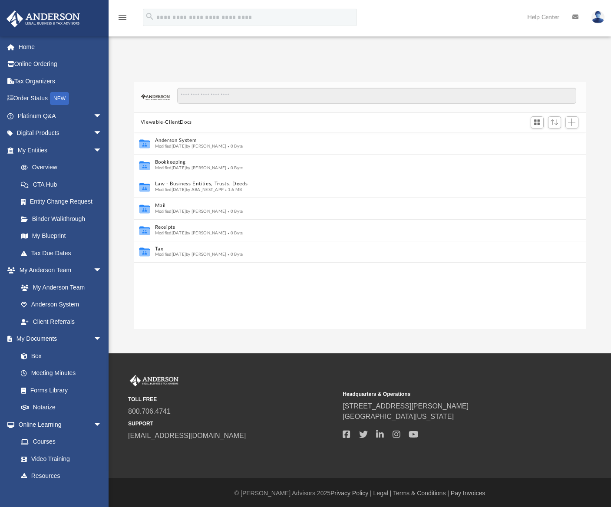 The width and height of the screenshot is (611, 507). I want to click on a: Anderson System, so click(61, 305).